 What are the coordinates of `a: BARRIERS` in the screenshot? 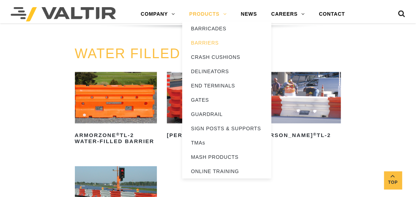 It's located at (227, 43).